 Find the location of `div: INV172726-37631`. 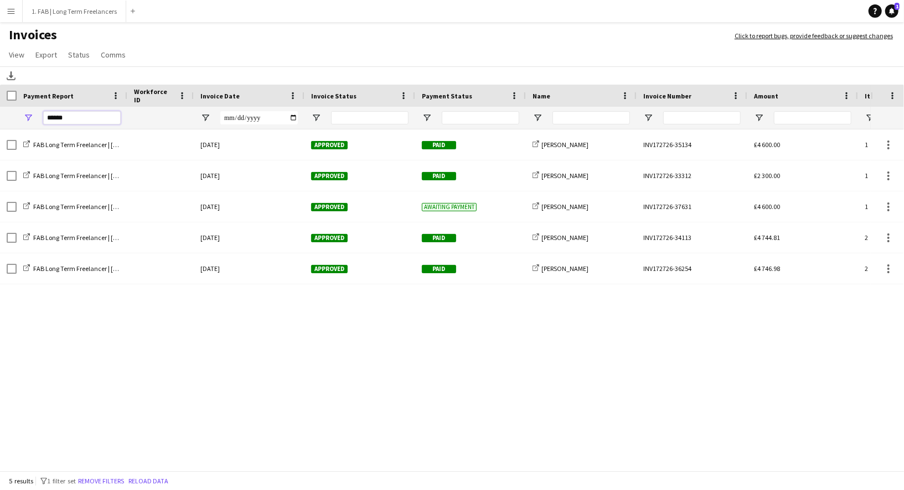

div: INV172726-37631 is located at coordinates (692, 206).